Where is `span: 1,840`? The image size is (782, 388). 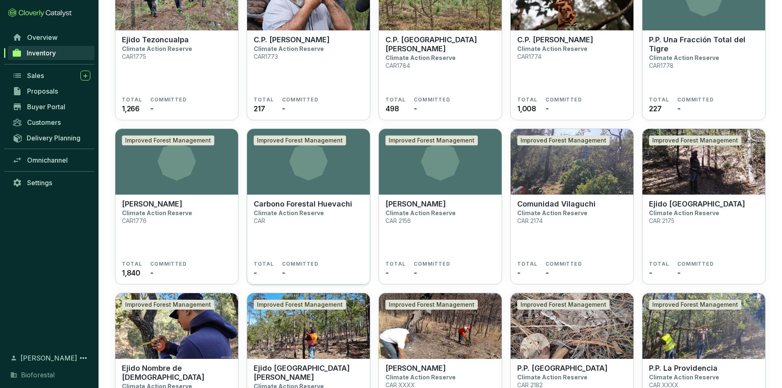 span: 1,840 is located at coordinates (131, 272).